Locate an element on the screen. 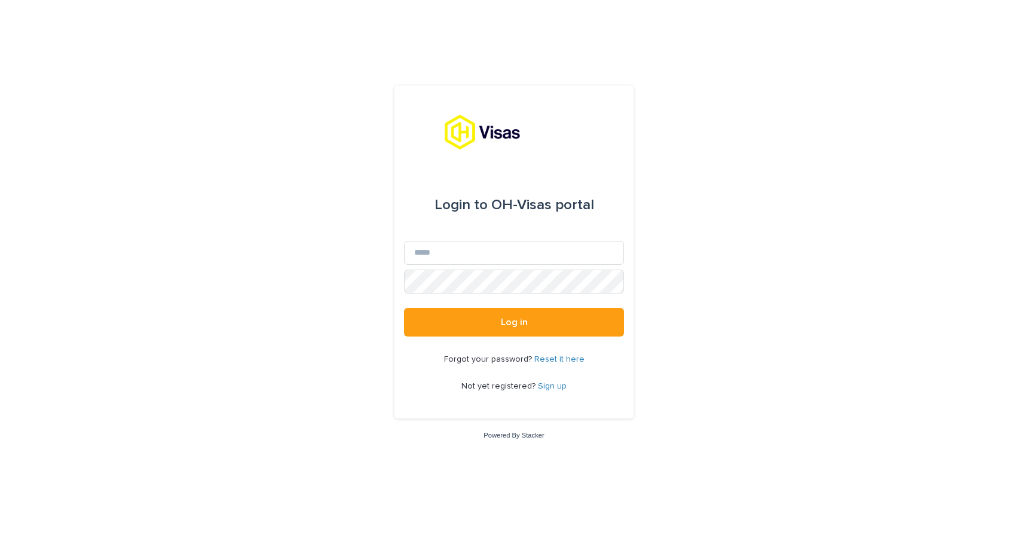 The width and height of the screenshot is (1028, 538). a: Sign up is located at coordinates (552, 386).